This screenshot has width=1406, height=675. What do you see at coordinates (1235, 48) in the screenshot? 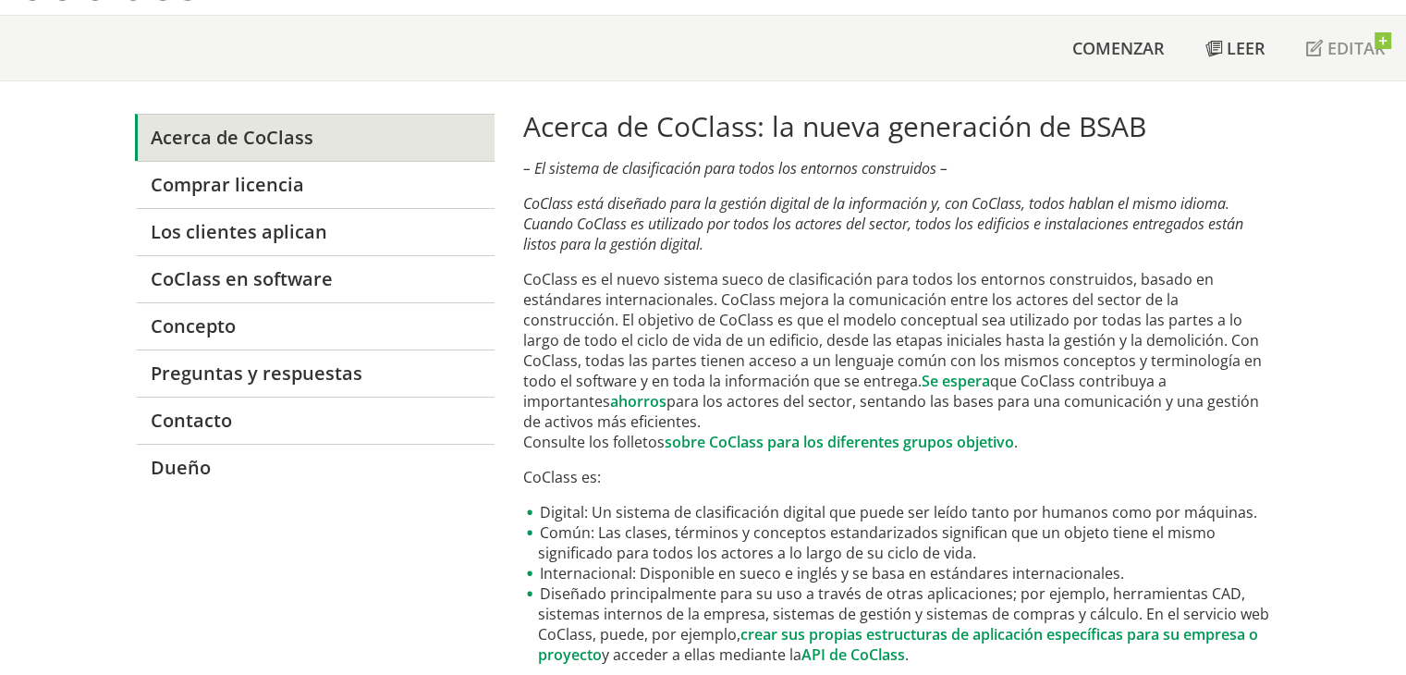
I see `a: Leer` at bounding box center [1235, 48].